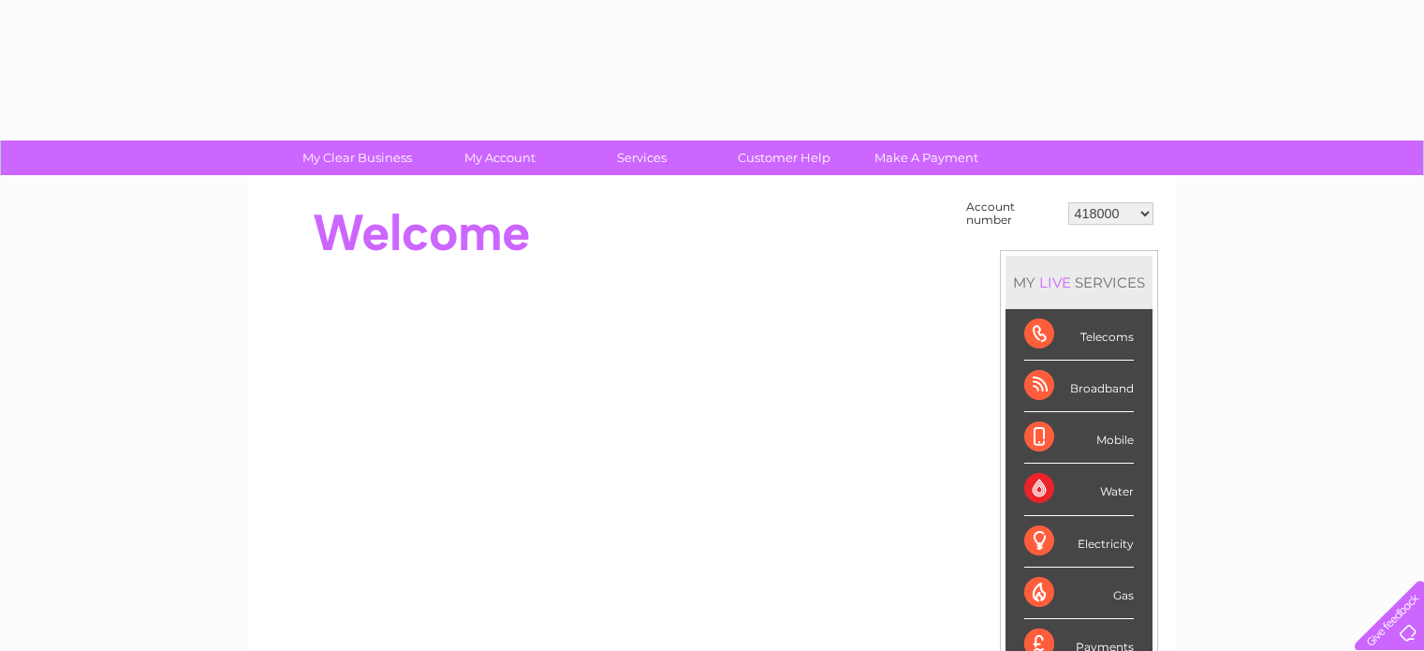 This screenshot has height=651, width=1424. What do you see at coordinates (1079, 334) in the screenshot?
I see `div: Telecoms` at bounding box center [1079, 334].